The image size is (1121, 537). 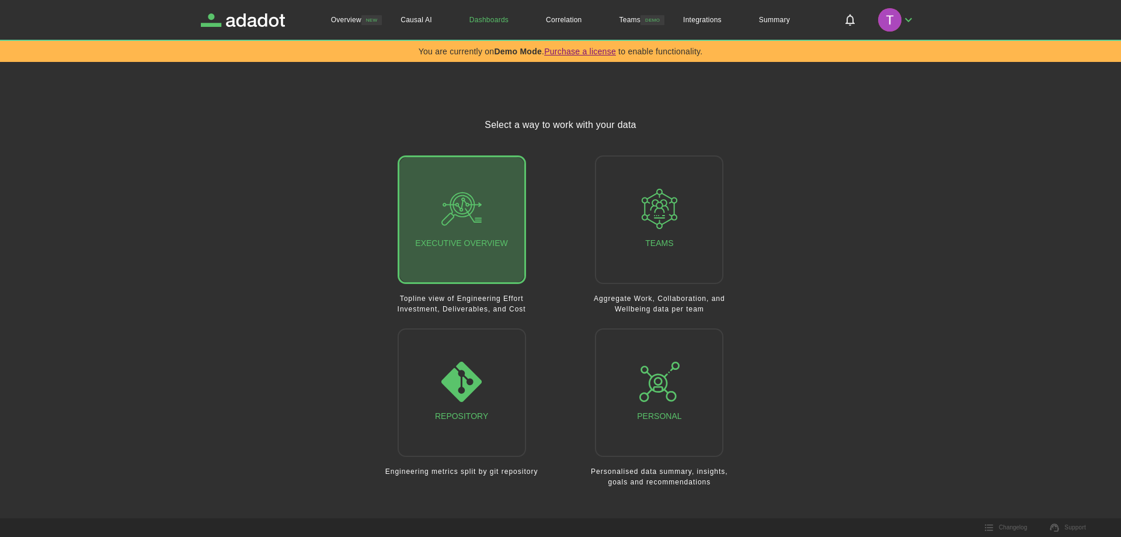 What do you see at coordinates (518, 51) in the screenshot?
I see `strong: Demo Mode` at bounding box center [518, 51].